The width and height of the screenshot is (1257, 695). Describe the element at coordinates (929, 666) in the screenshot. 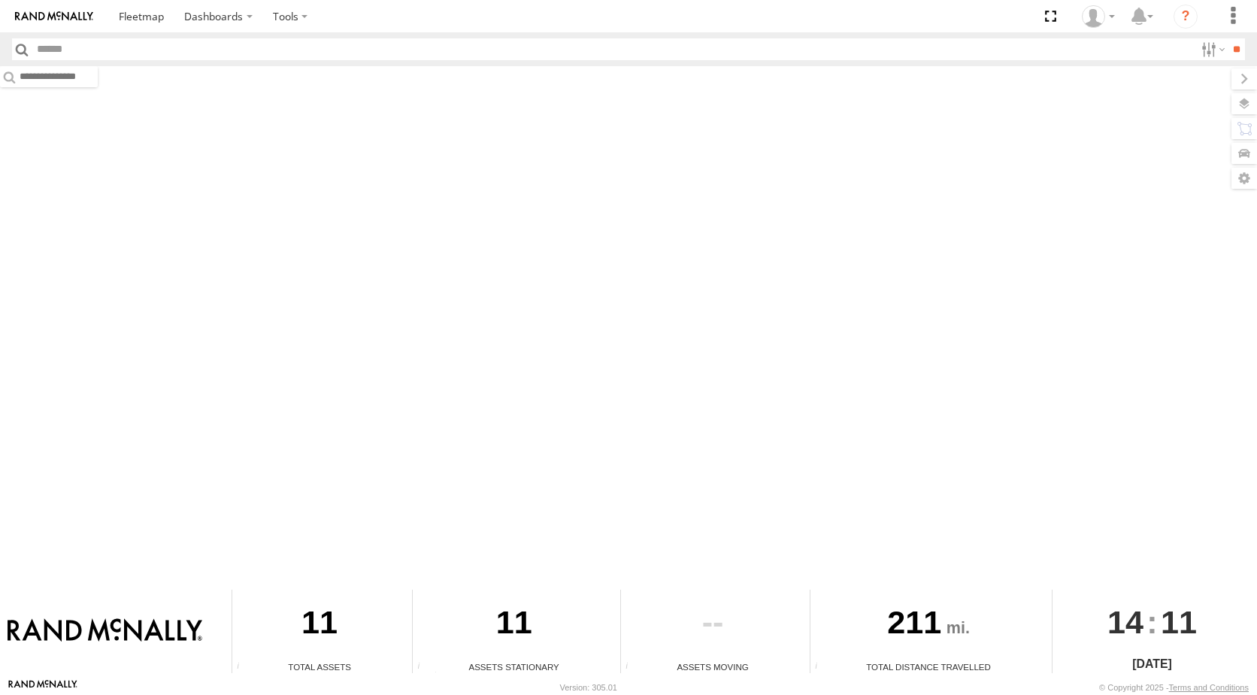

I see `div: Total Distance Travelled` at that location.